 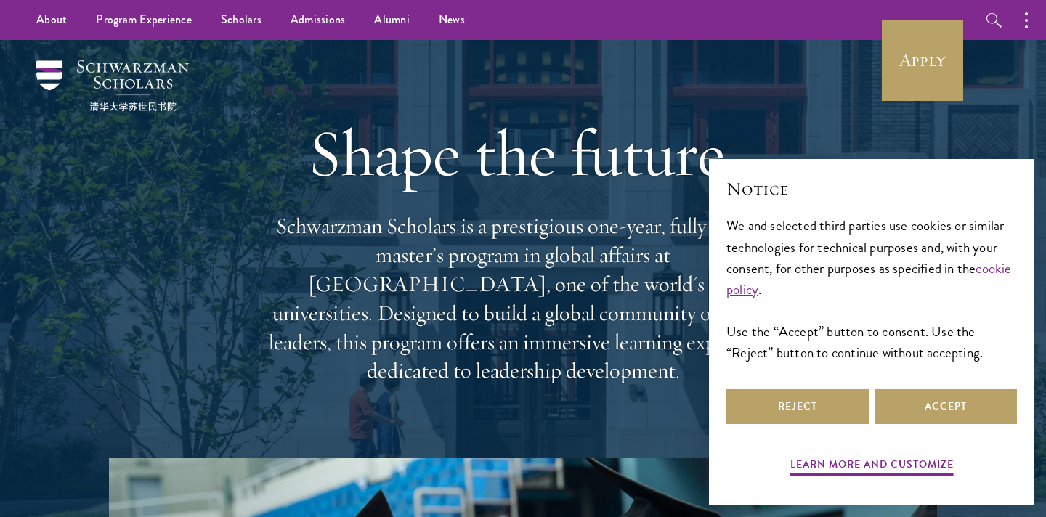 What do you see at coordinates (872, 466) in the screenshot?
I see `button: Learn more and customize` at bounding box center [872, 466].